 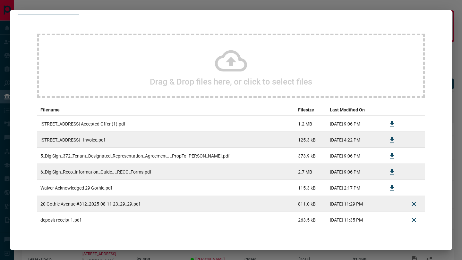 I want to click on td: 1.2 MB, so click(x=310, y=124).